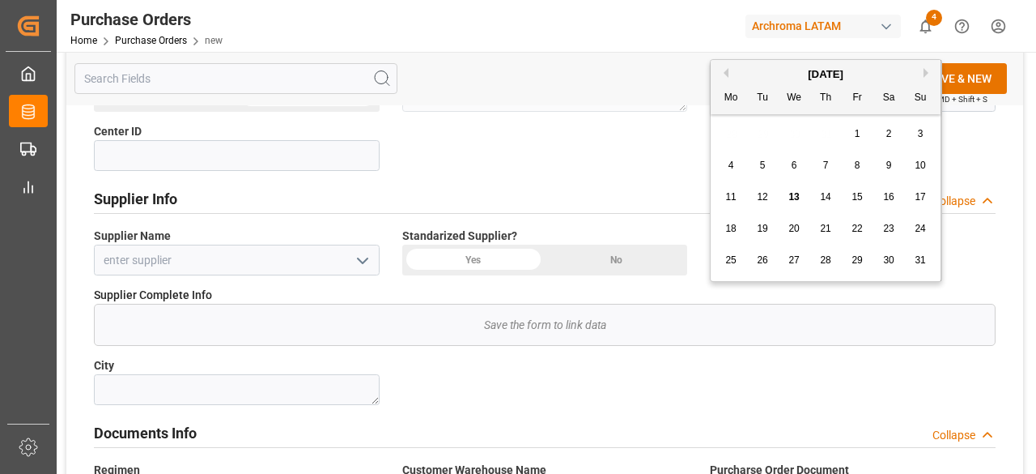 The width and height of the screenshot is (1036, 474). Describe the element at coordinates (763, 165) in the screenshot. I see `span: 5` at that location.